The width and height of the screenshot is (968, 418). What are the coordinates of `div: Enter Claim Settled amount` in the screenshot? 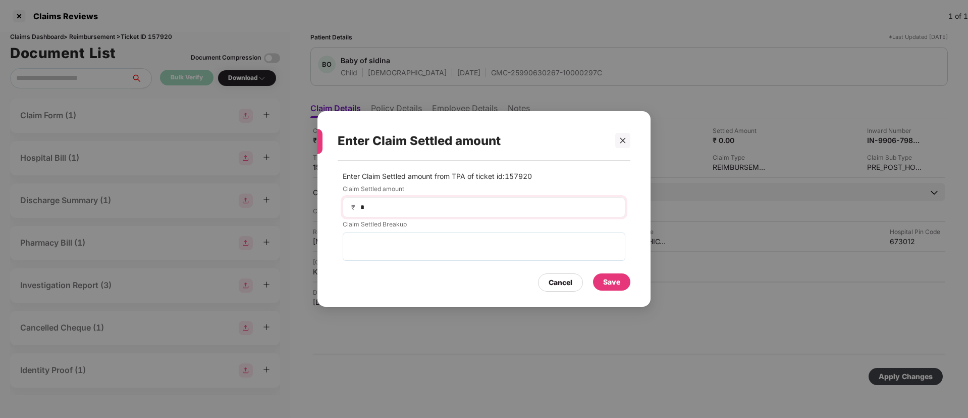 It's located at (472, 141).